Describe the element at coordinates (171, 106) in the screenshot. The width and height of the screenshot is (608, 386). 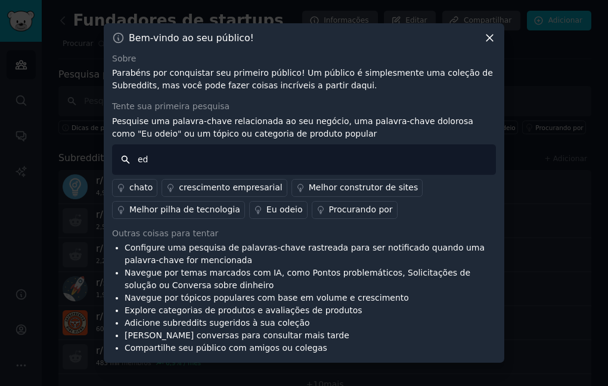
I see `font: Tente sua primeira pesquisa` at that location.